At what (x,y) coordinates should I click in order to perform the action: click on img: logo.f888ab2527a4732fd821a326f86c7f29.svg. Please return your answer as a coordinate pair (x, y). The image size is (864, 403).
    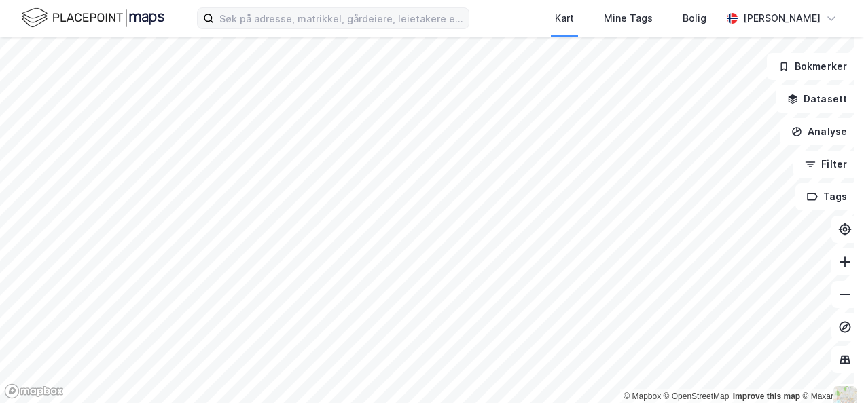
    Looking at the image, I should click on (93, 18).